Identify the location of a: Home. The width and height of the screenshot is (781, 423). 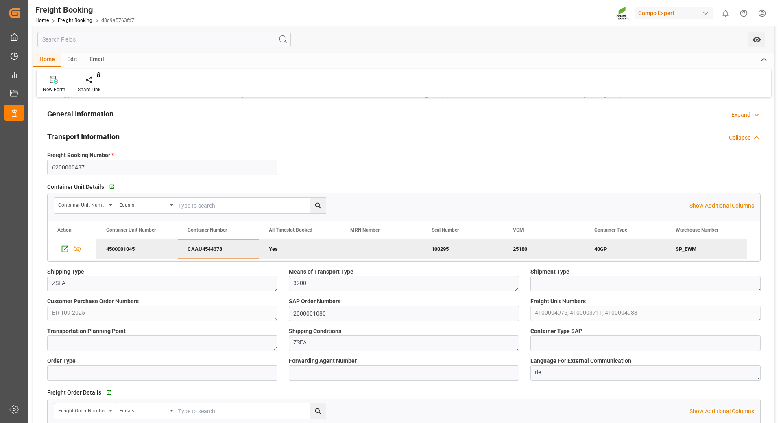
(42, 20).